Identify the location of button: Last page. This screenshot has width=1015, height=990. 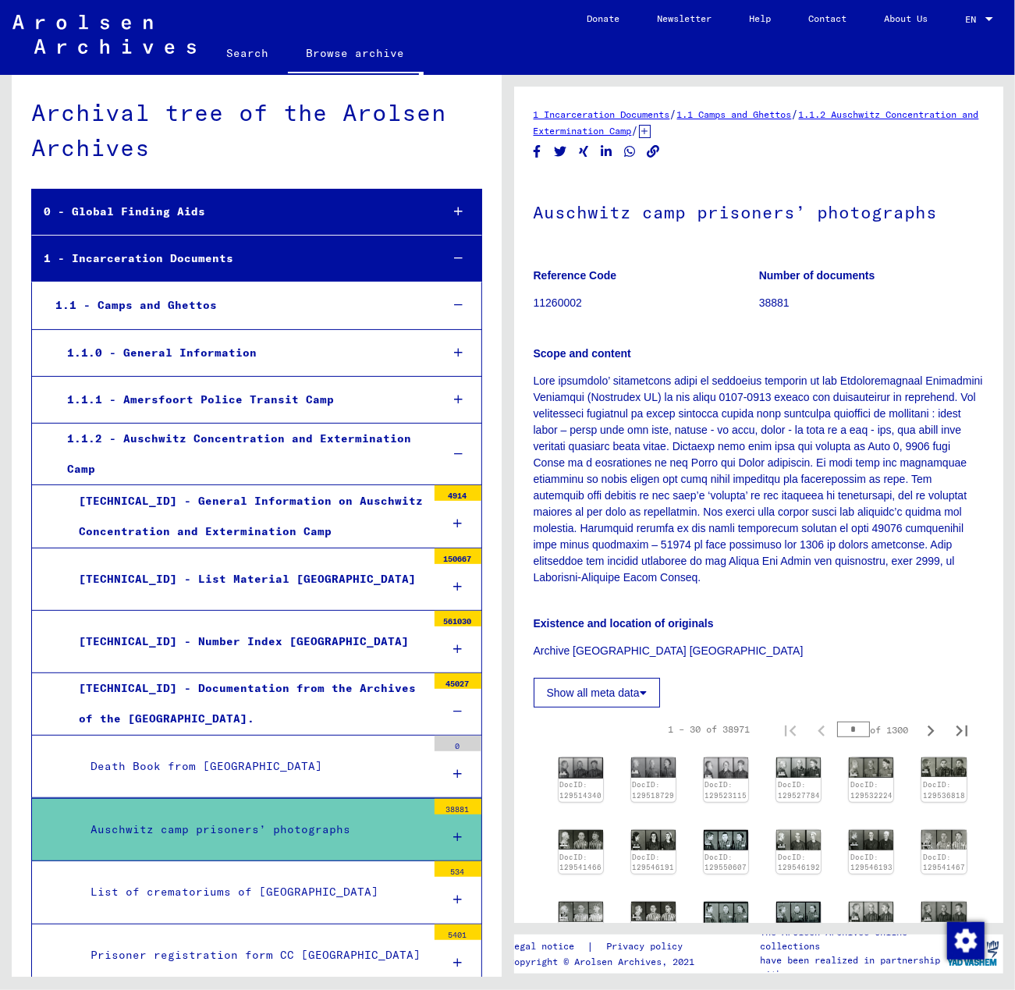
(962, 729).